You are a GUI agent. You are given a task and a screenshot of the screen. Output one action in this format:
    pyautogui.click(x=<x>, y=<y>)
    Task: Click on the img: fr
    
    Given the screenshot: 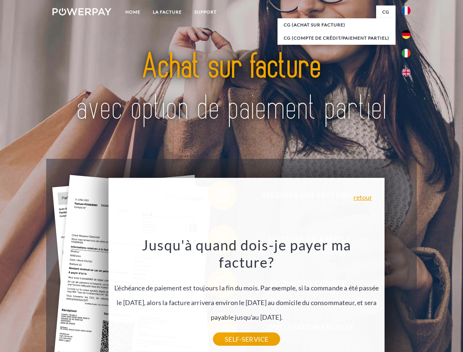 What is the action you would take?
    pyautogui.click(x=406, y=11)
    